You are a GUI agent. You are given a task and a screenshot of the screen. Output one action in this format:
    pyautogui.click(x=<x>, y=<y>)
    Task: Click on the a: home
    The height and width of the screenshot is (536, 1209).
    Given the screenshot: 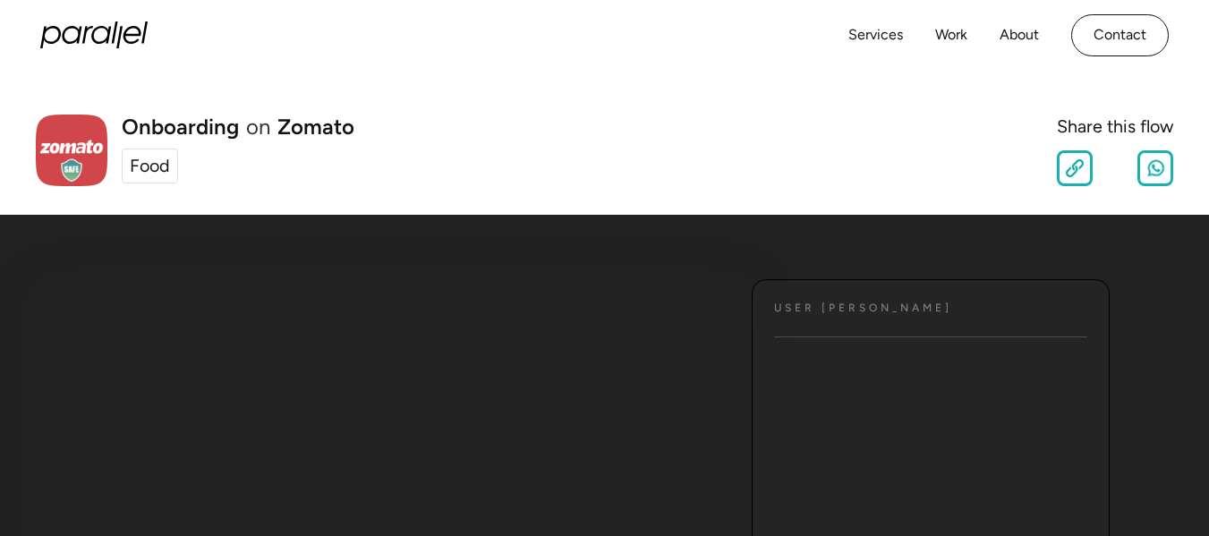 What is the action you would take?
    pyautogui.click(x=94, y=35)
    